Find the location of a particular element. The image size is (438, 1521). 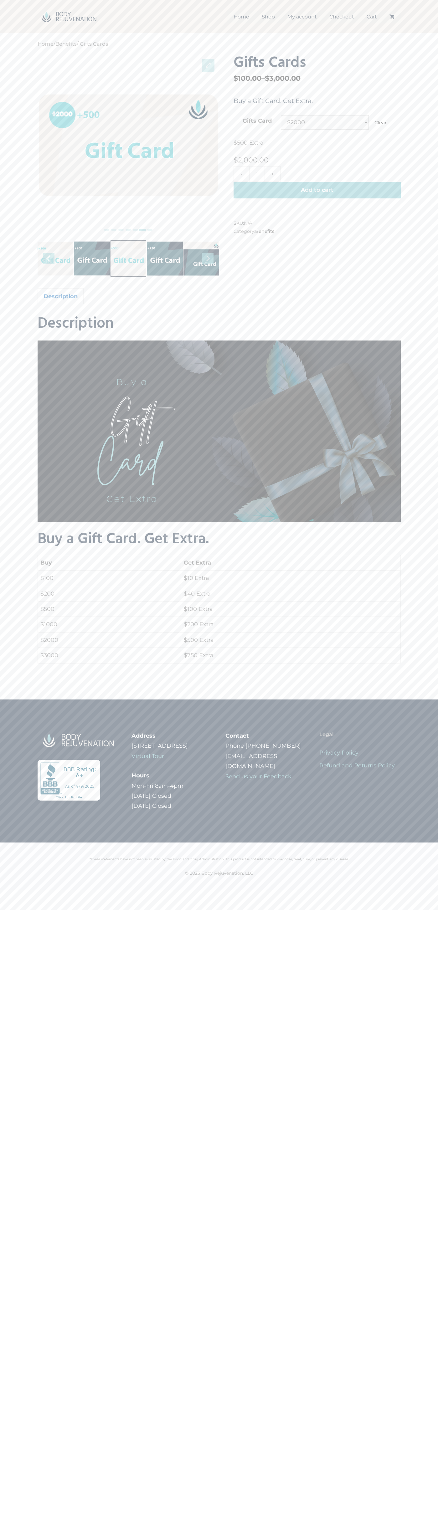

label: Gifts Card is located at coordinates (257, 121).